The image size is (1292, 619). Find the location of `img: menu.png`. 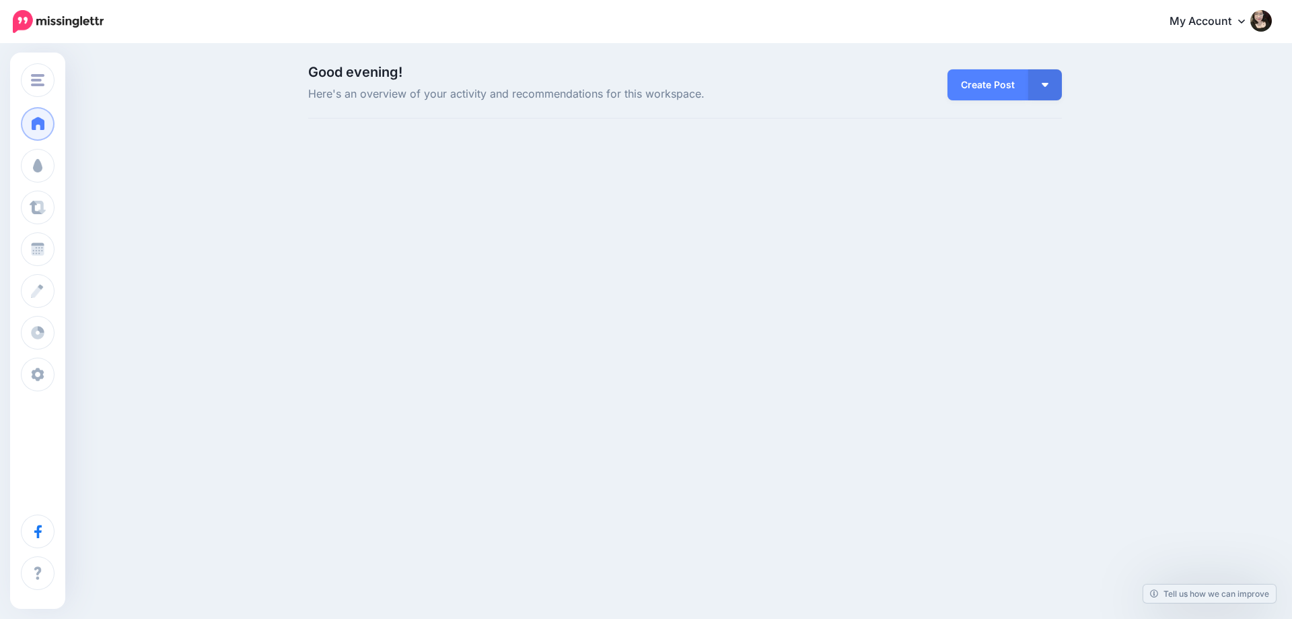

img: menu.png is located at coordinates (38, 80).